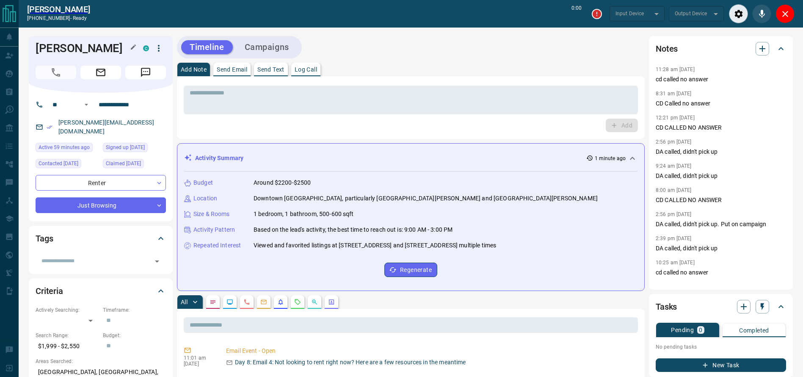 The height and width of the screenshot is (377, 803). I want to click on p: Budget:, so click(134, 335).